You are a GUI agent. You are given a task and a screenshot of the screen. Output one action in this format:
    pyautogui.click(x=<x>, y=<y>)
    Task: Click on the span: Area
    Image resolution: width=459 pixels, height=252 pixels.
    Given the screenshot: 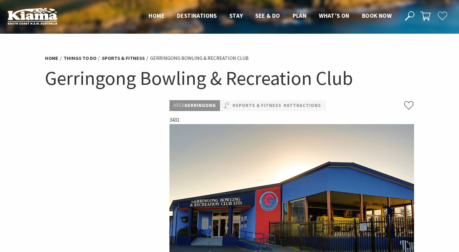 What is the action you would take?
    pyautogui.click(x=179, y=105)
    